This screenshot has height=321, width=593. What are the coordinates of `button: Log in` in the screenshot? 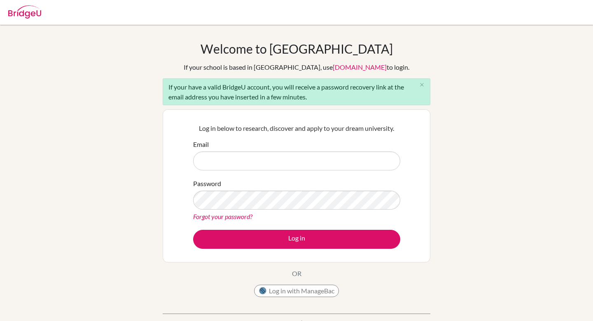 It's located at (297, 239).